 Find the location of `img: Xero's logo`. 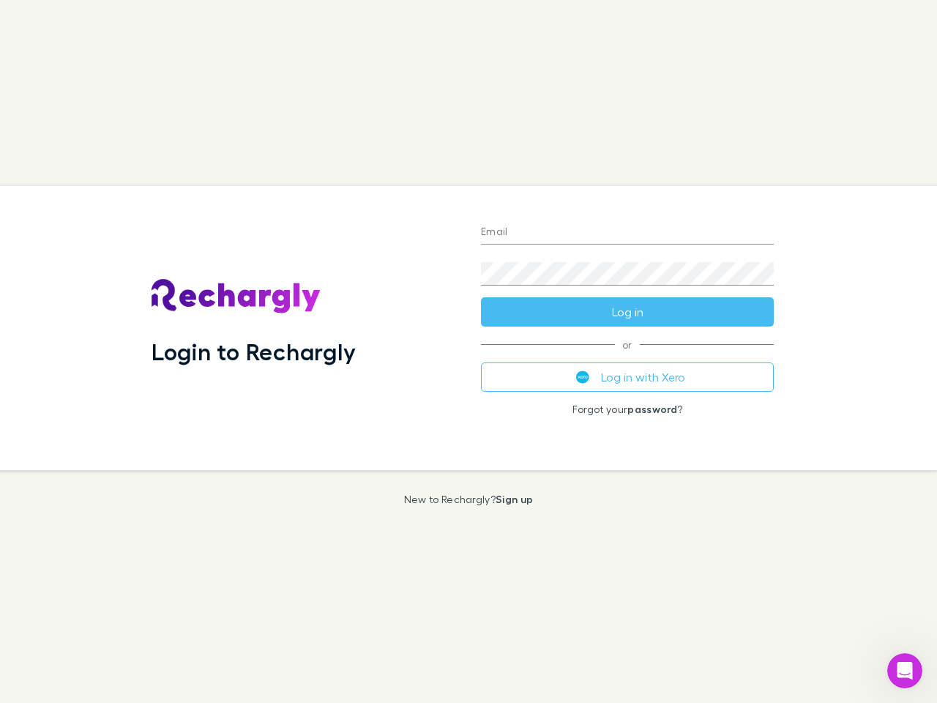

img: Xero's logo is located at coordinates (583, 377).